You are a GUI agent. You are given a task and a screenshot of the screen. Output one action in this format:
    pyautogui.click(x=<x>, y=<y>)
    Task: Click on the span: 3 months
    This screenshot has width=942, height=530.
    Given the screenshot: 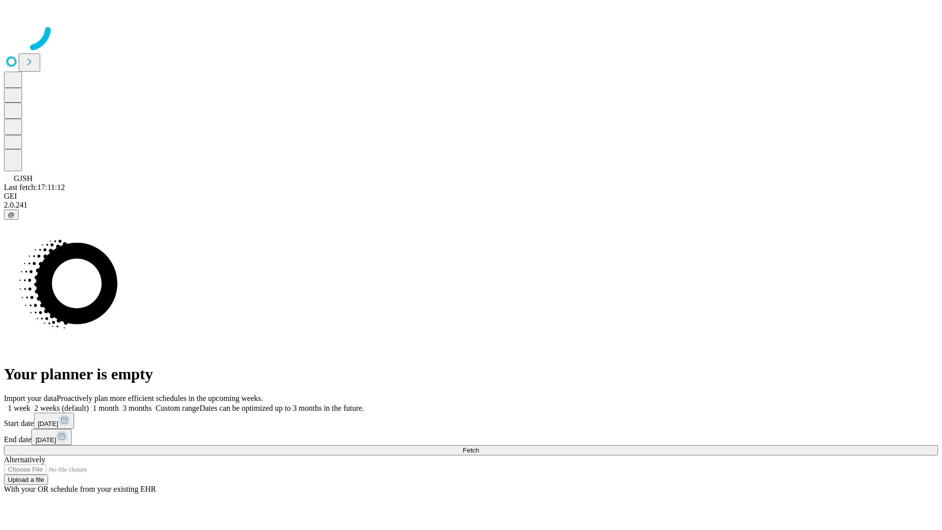 What is the action you would take?
    pyautogui.click(x=137, y=408)
    